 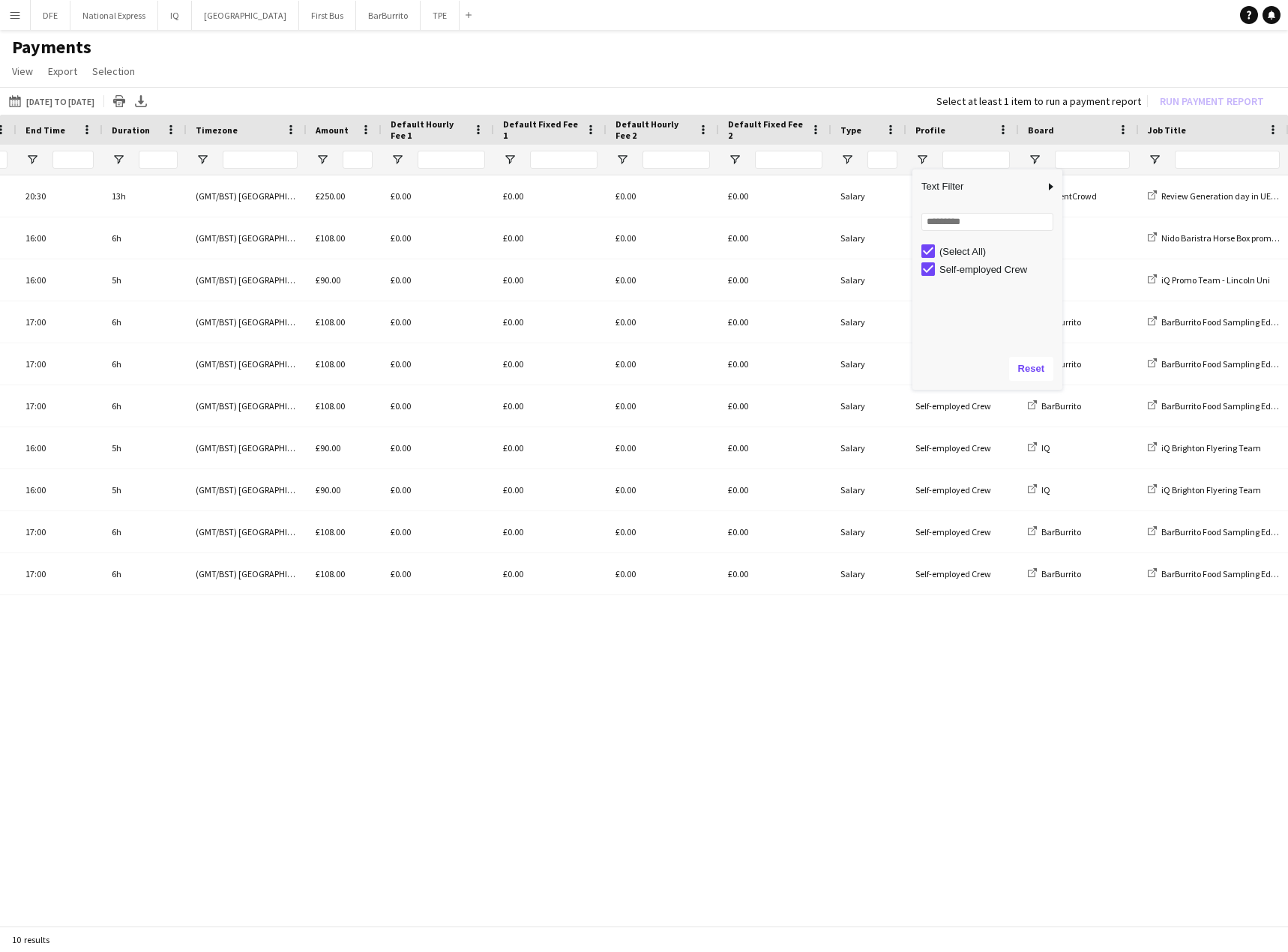 What do you see at coordinates (327, 490) in the screenshot?
I see `span: £90.00` at bounding box center [327, 490].